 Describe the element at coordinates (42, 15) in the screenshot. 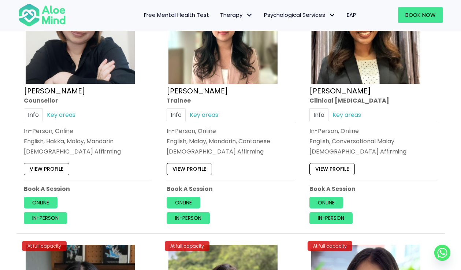

I see `img: Aloe mind Logo` at that location.